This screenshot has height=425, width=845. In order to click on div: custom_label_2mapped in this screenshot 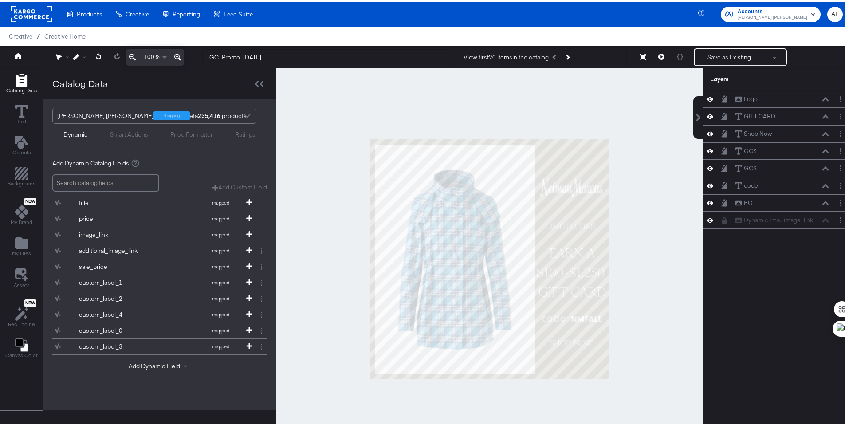, I will do `click(160, 297)`.